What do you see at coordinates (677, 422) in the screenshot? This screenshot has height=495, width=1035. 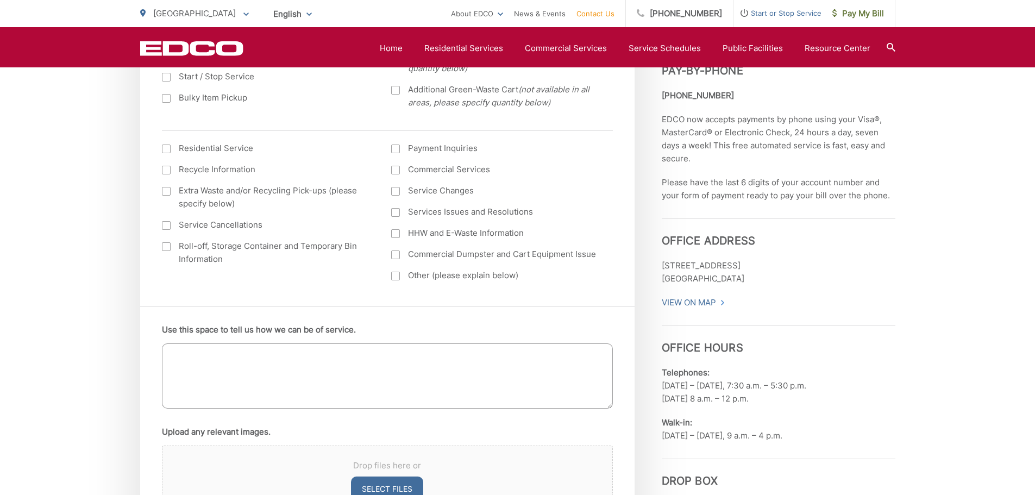 I see `b: Walk-in:` at bounding box center [677, 422].